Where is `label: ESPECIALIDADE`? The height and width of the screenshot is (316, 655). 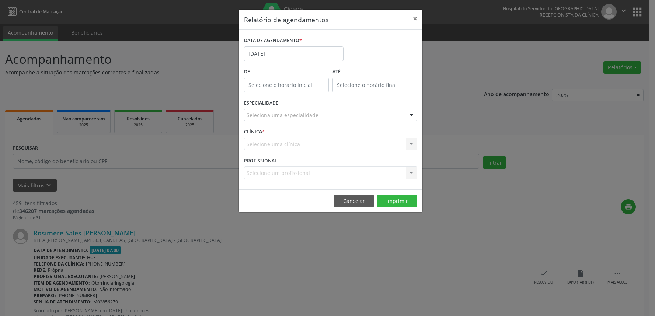
label: ESPECIALIDADE is located at coordinates (261, 103).